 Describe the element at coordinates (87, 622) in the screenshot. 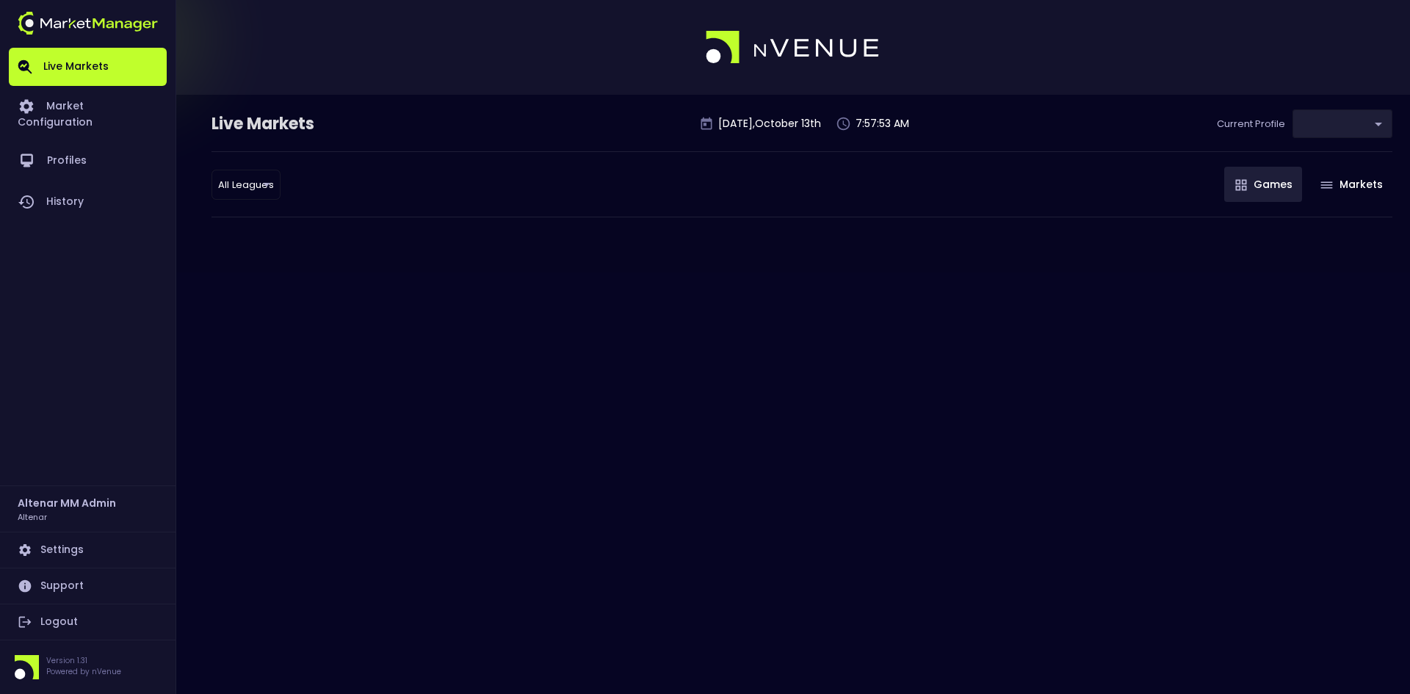

I see `a: Logout` at that location.